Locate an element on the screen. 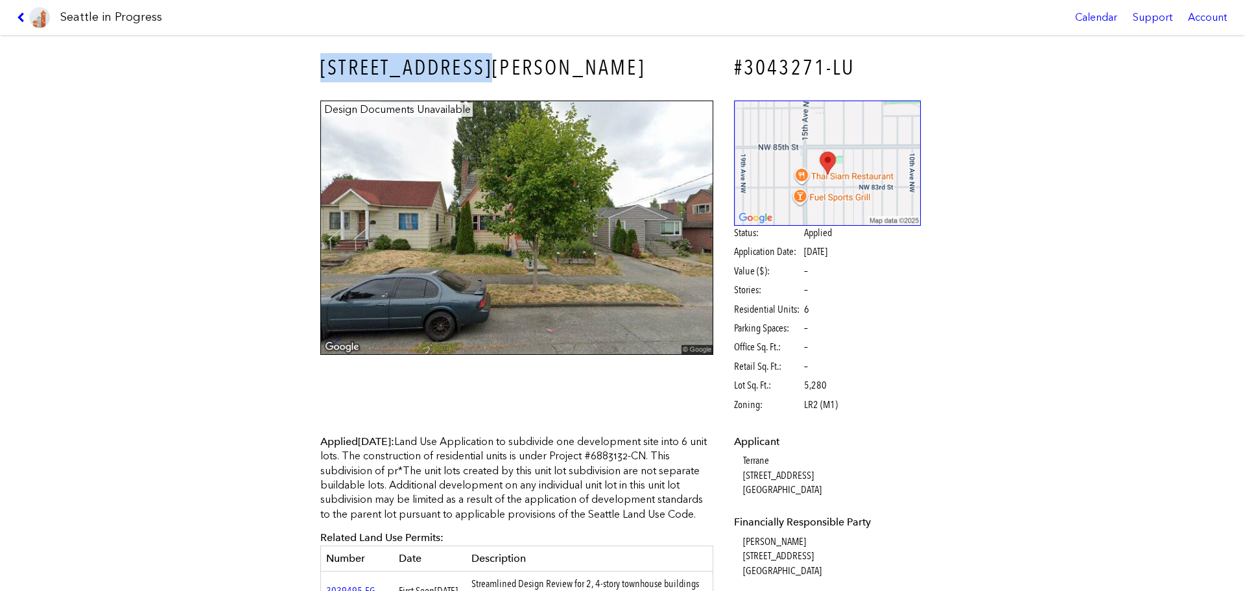  span: 6 is located at coordinates (807, 309).